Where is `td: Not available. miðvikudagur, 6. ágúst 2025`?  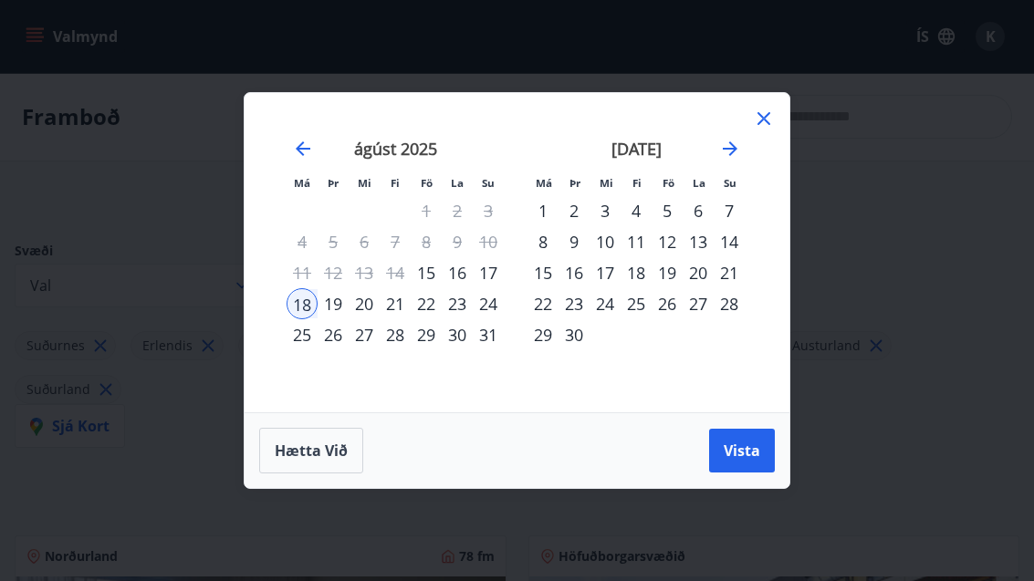
td: Not available. miðvikudagur, 6. ágúst 2025 is located at coordinates (364, 242).